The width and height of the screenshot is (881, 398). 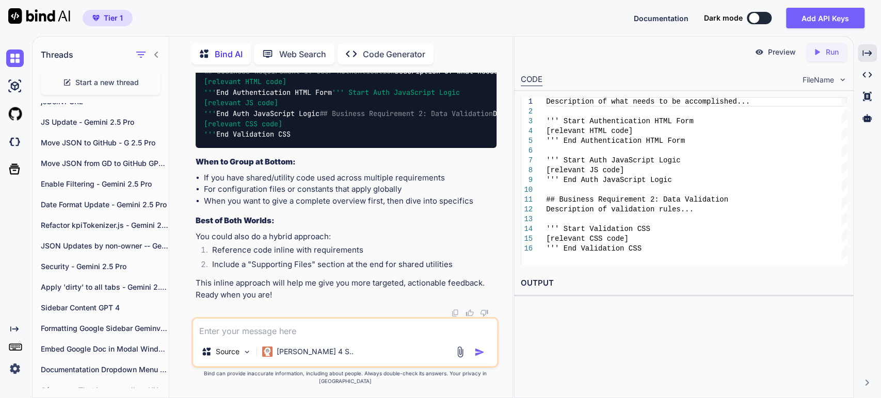 What do you see at coordinates (105, 349) in the screenshot?
I see `p: Embed Google Doc in Modal Window - Gemini 2.5` at bounding box center [105, 349].